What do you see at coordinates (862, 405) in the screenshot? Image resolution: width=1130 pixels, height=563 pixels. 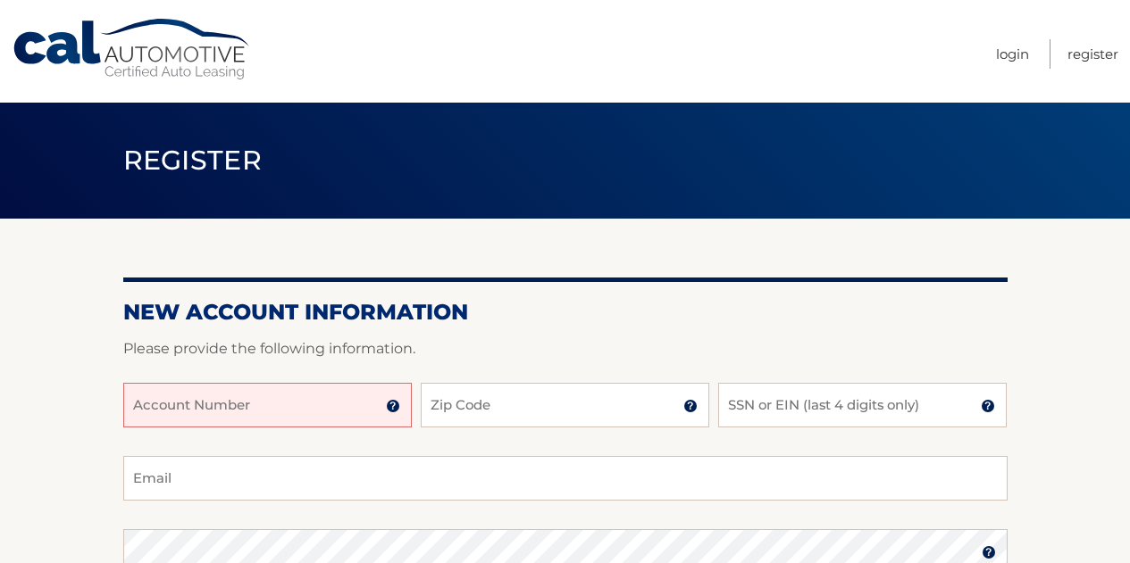 I see `input: SSN or EIN (last 4 digits only)` at bounding box center [862, 405].